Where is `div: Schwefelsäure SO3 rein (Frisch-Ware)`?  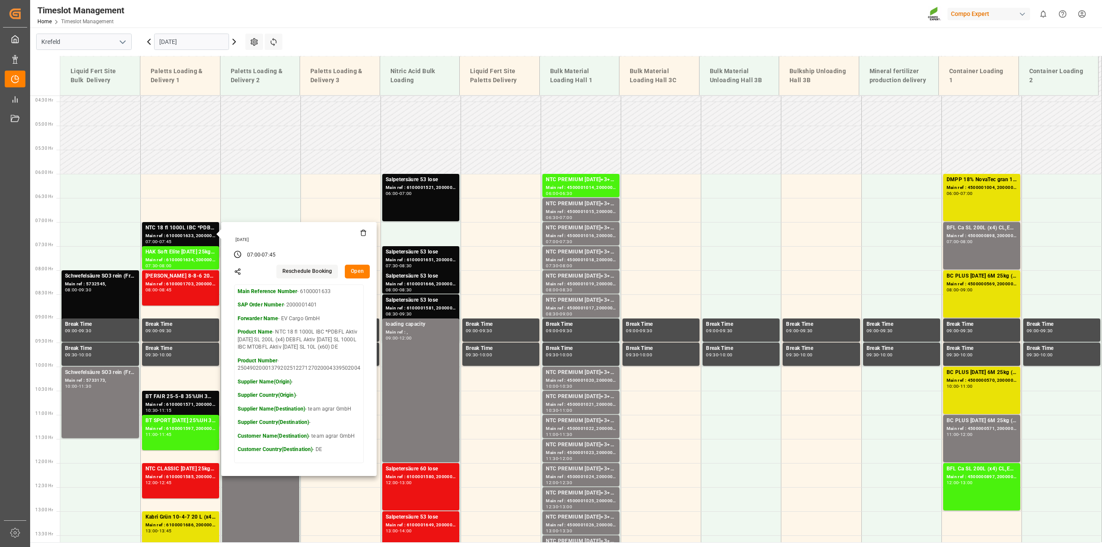
div: Schwefelsäure SO3 rein (Frisch-Ware) is located at coordinates (100, 373).